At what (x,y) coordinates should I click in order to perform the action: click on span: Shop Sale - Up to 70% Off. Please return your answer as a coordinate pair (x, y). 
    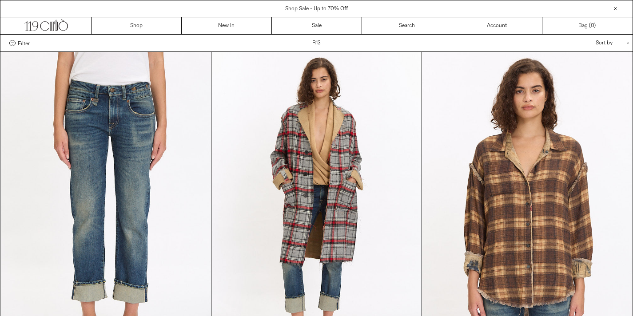
    Looking at the image, I should click on (316, 9).